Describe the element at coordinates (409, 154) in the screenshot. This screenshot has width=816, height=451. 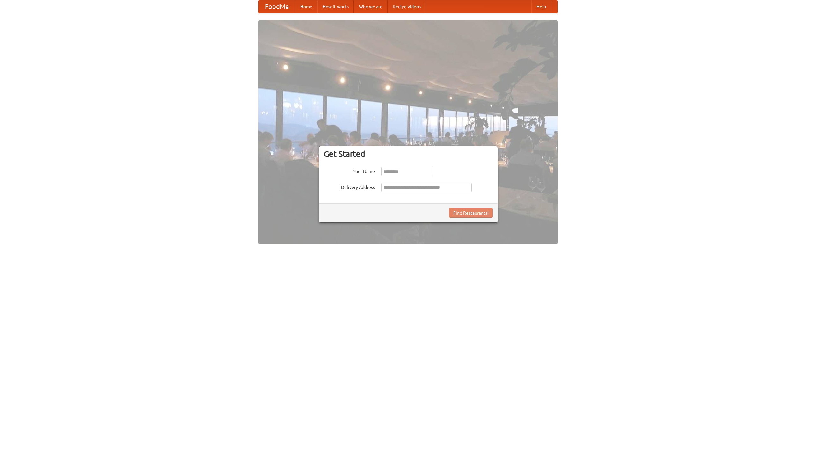
I see `h3: Get Started` at that location.